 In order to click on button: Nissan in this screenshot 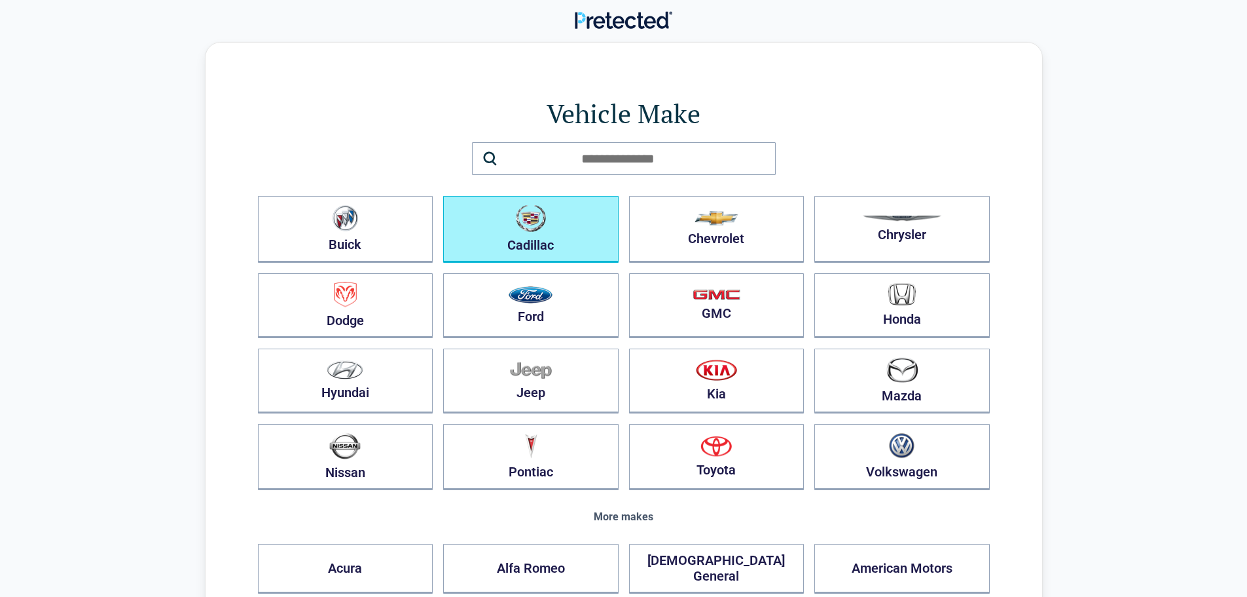, I will do `click(346, 456)`.